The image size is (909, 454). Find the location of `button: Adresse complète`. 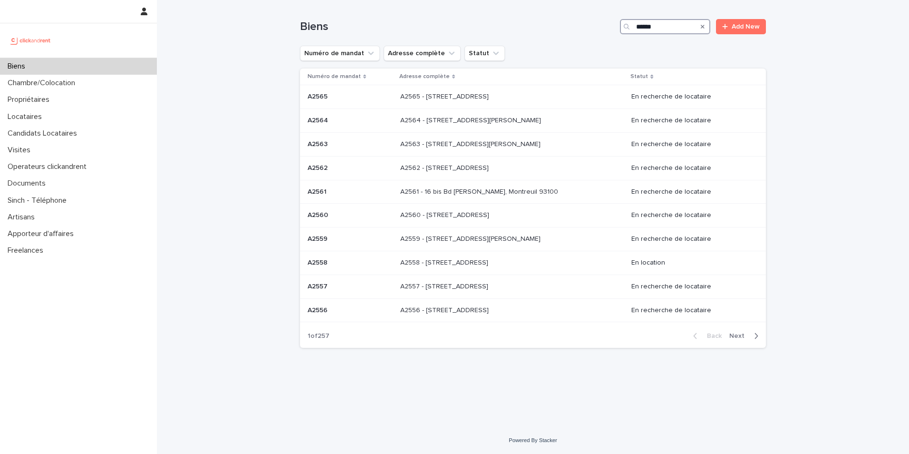

button: Adresse complète is located at coordinates (422, 53).